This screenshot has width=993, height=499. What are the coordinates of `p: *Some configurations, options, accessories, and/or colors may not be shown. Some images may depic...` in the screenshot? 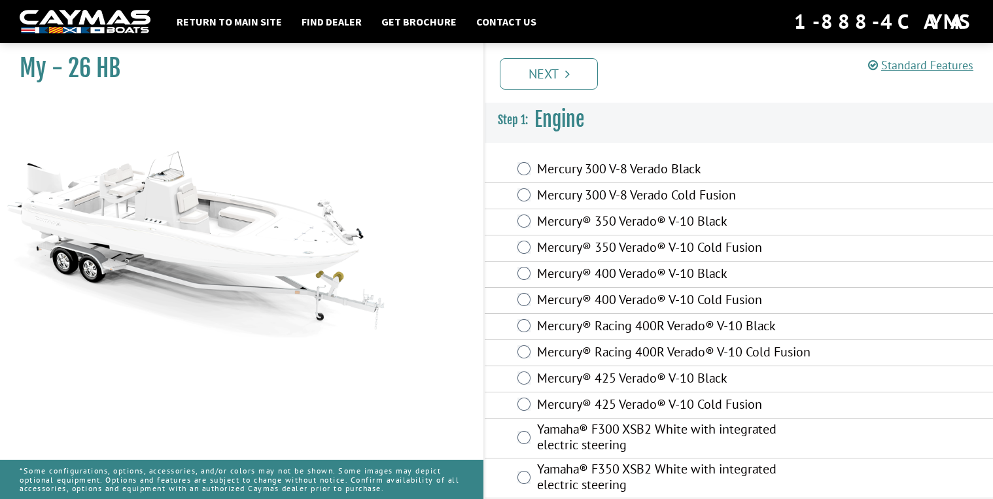 It's located at (241, 480).